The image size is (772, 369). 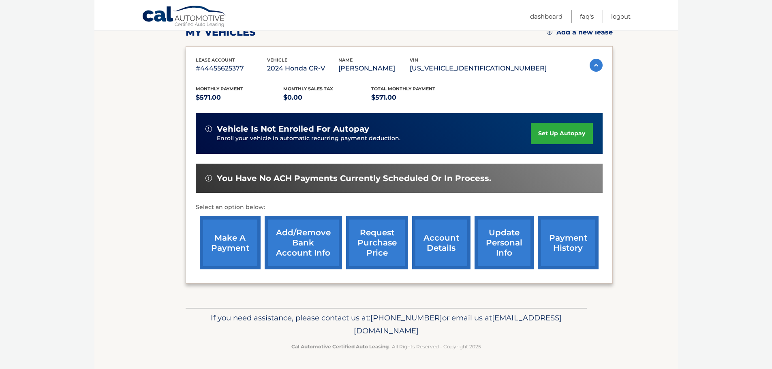 What do you see at coordinates (293, 129) in the screenshot?
I see `span: vehicle is not enrolled for autopay` at bounding box center [293, 129].